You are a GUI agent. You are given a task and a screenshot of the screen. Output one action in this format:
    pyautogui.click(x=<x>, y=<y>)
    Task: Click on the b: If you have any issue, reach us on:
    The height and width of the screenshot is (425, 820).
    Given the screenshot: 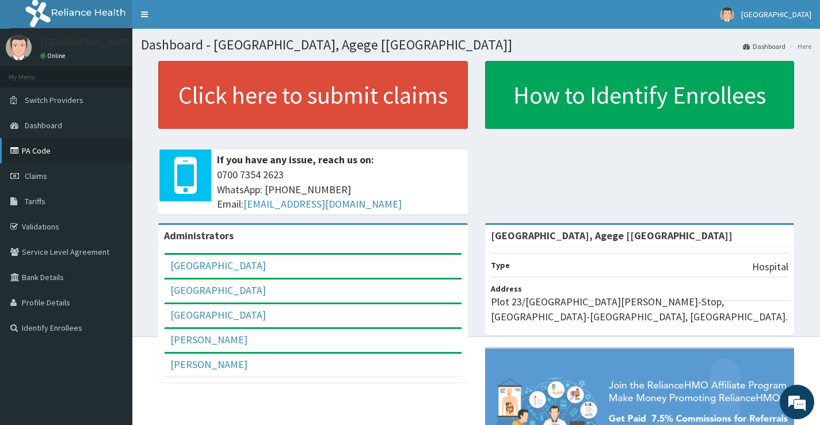 What is the action you would take?
    pyautogui.click(x=295, y=159)
    